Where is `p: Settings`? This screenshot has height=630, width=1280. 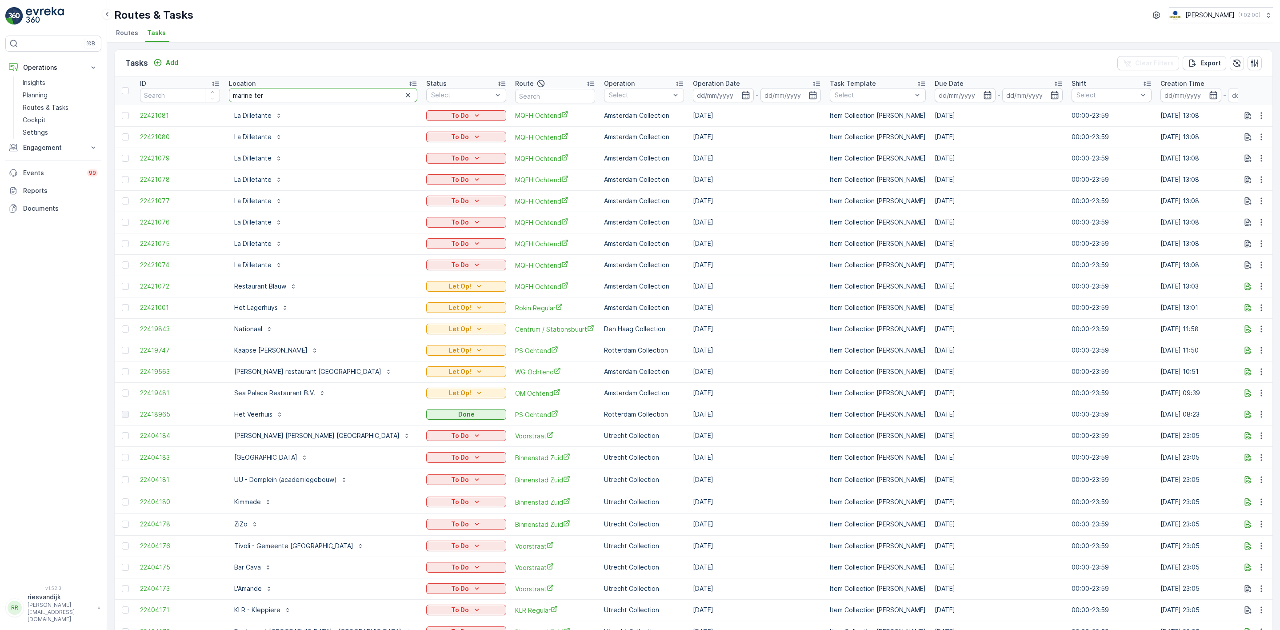
p: Settings is located at coordinates (35, 132).